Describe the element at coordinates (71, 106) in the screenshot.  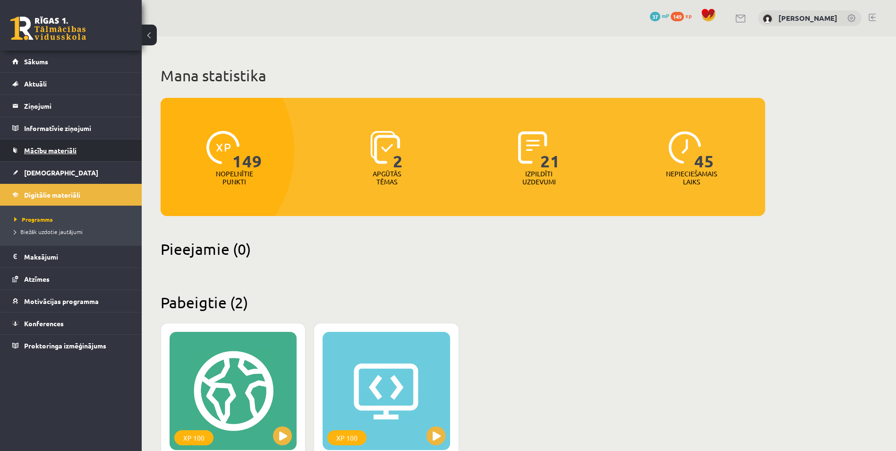
I see `a: Ziņojumi` at that location.